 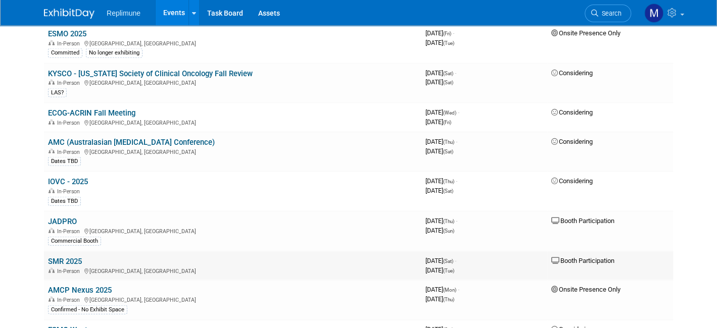 What do you see at coordinates (65, 262) in the screenshot?
I see `a: SMR 2025` at bounding box center [65, 262].